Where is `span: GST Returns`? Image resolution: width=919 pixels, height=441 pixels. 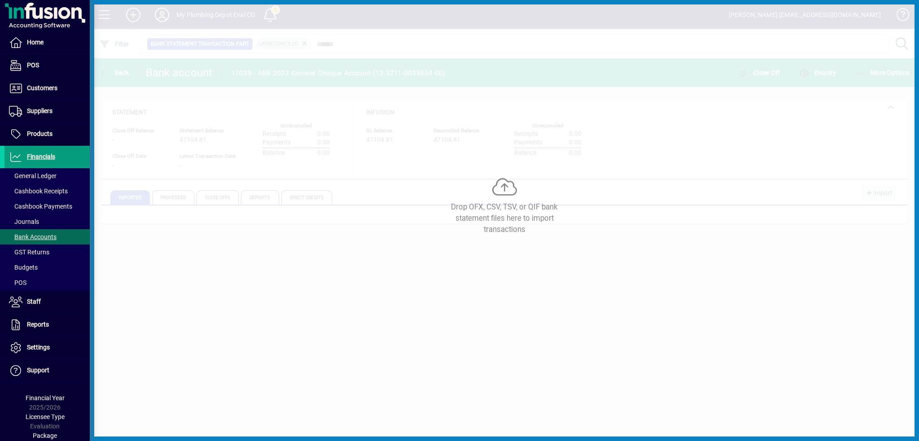
span: GST Returns is located at coordinates (29, 252).